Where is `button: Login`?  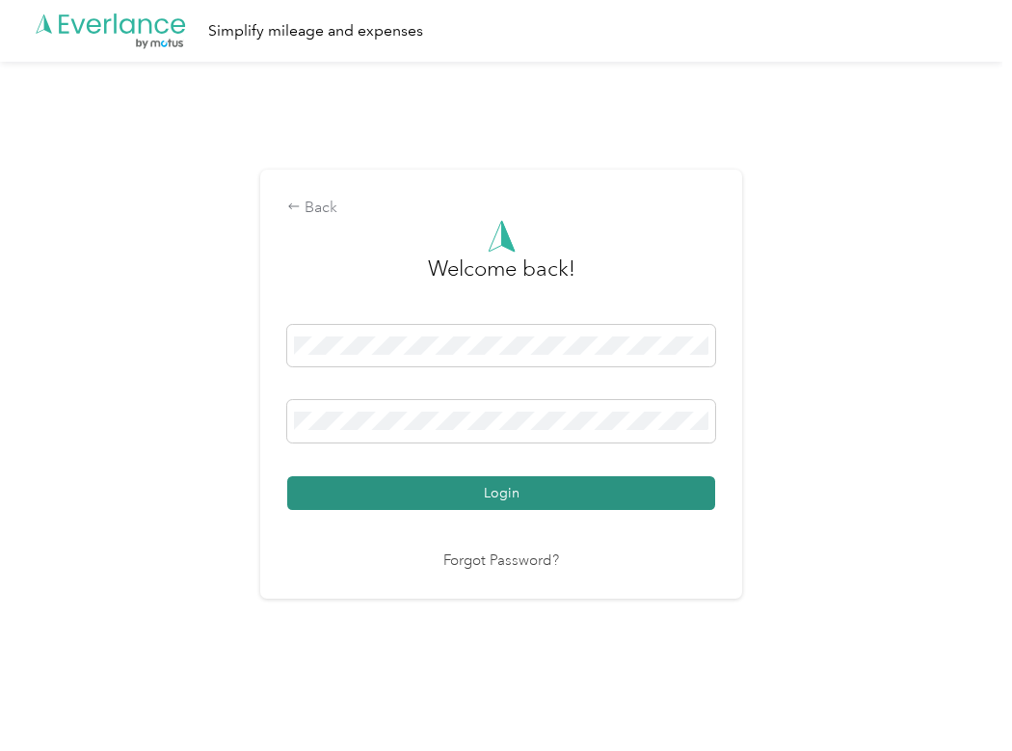 button: Login is located at coordinates (501, 493).